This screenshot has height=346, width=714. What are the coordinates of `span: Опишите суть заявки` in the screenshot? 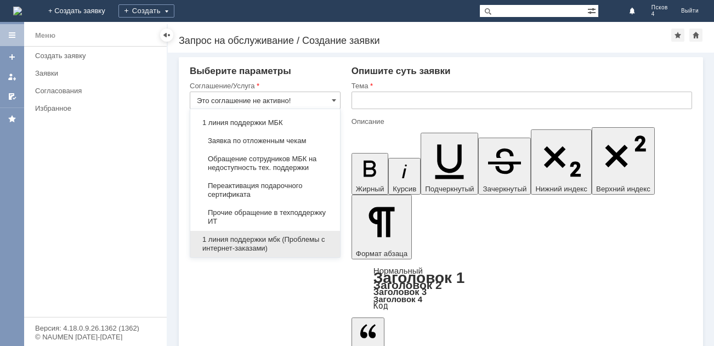 It's located at (401, 71).